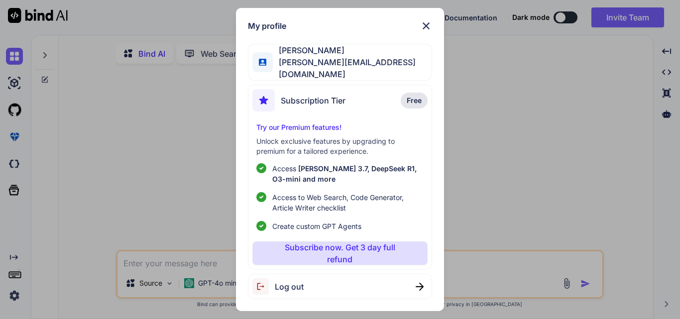 The width and height of the screenshot is (680, 319). Describe the element at coordinates (263, 100) in the screenshot. I see `img: subscription` at that location.